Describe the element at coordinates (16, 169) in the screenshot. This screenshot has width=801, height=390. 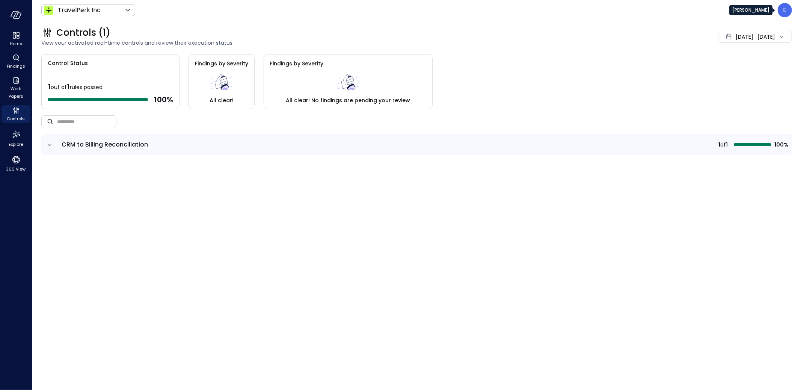
I see `span: 360 View` at that location.